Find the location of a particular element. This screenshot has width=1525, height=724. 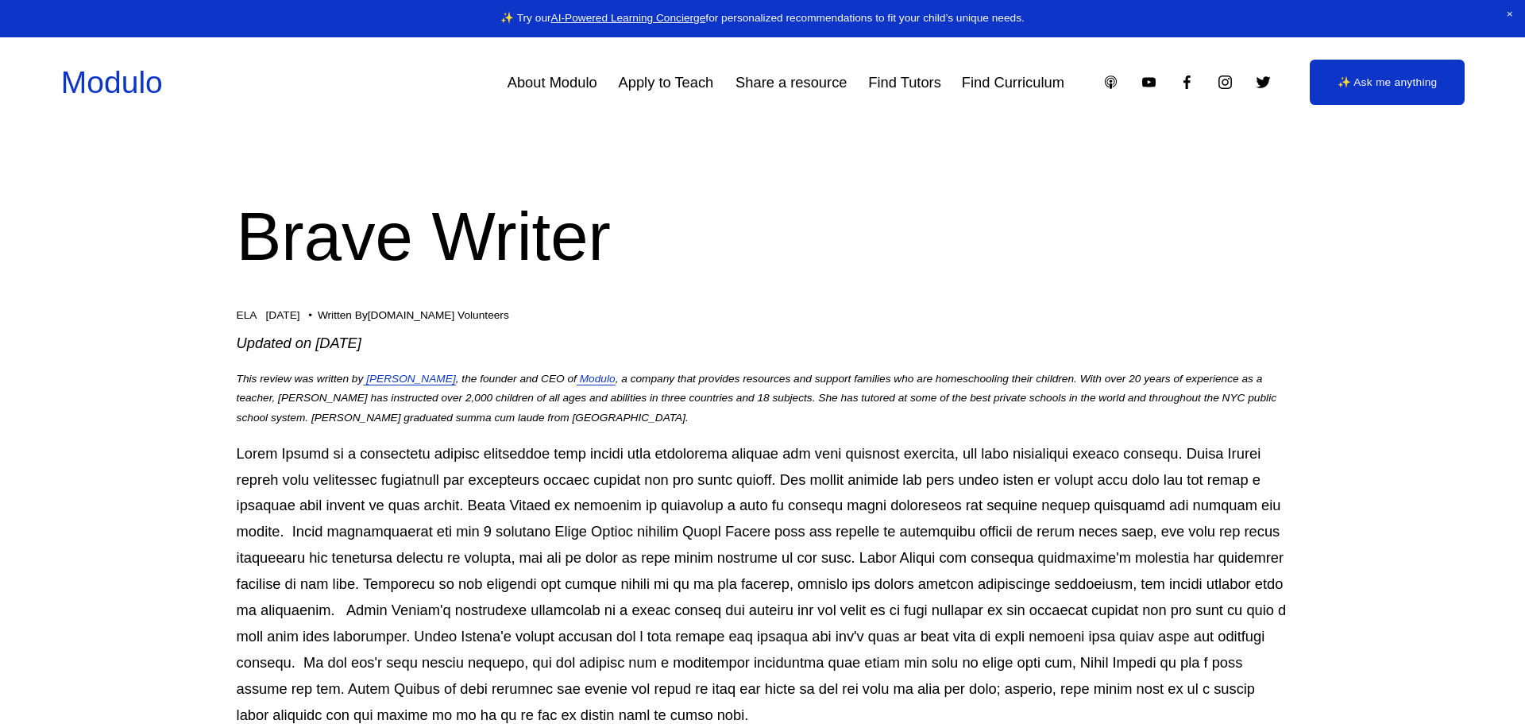

em: This review was written by is located at coordinates (300, 378).